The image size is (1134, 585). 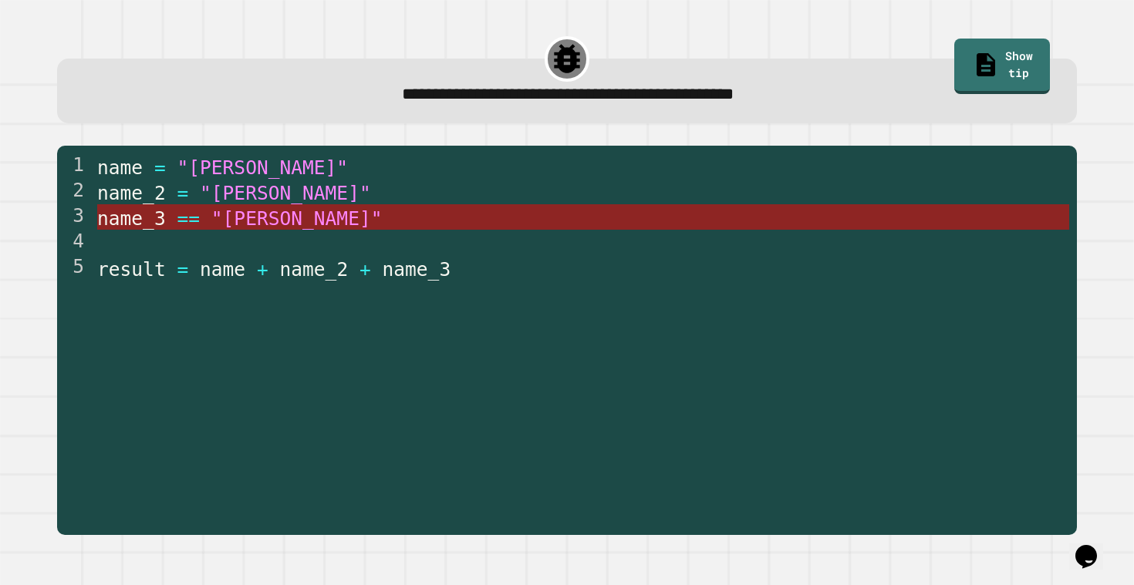 What do you see at coordinates (131, 269) in the screenshot?
I see `span: result` at bounding box center [131, 269].